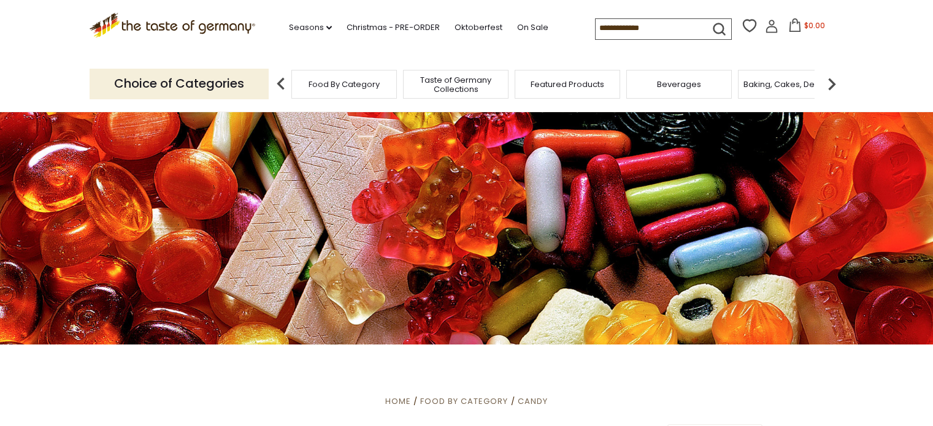 This screenshot has height=426, width=933. What do you see at coordinates (456, 85) in the screenshot?
I see `span: Taste of Germany Collections` at bounding box center [456, 85].